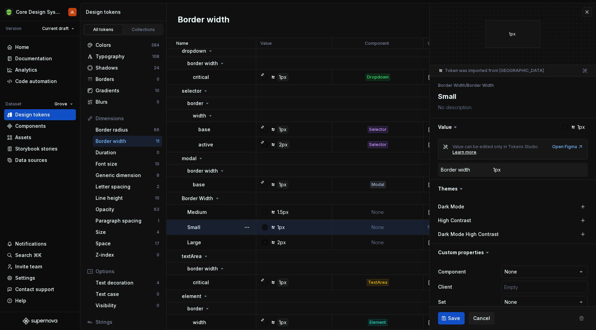 The height and width of the screenshot is (330, 596). I want to click on a: Letter spacing2, so click(127, 187).